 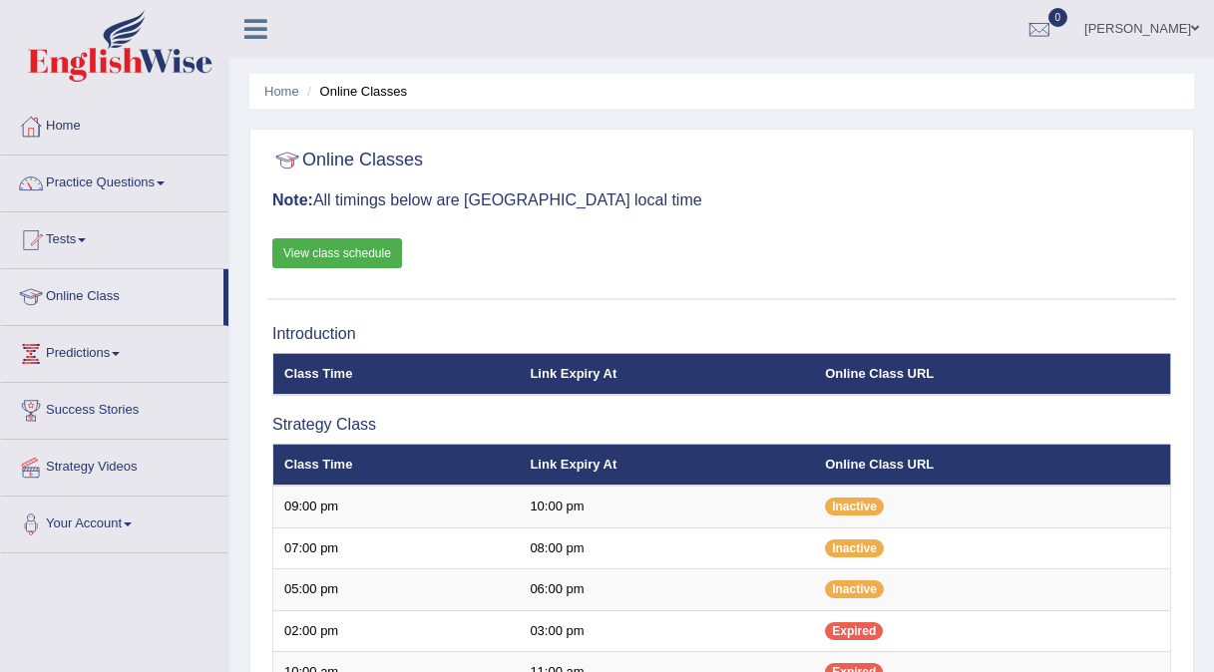 What do you see at coordinates (115, 408) in the screenshot?
I see `a: Success Stories` at bounding box center [115, 408].